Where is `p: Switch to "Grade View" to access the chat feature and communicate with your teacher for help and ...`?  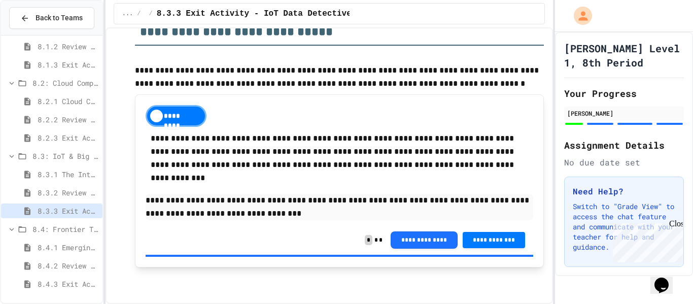 p: Switch to "Grade View" to access the chat feature and communicate with your teacher for help and ... is located at coordinates (624, 227).